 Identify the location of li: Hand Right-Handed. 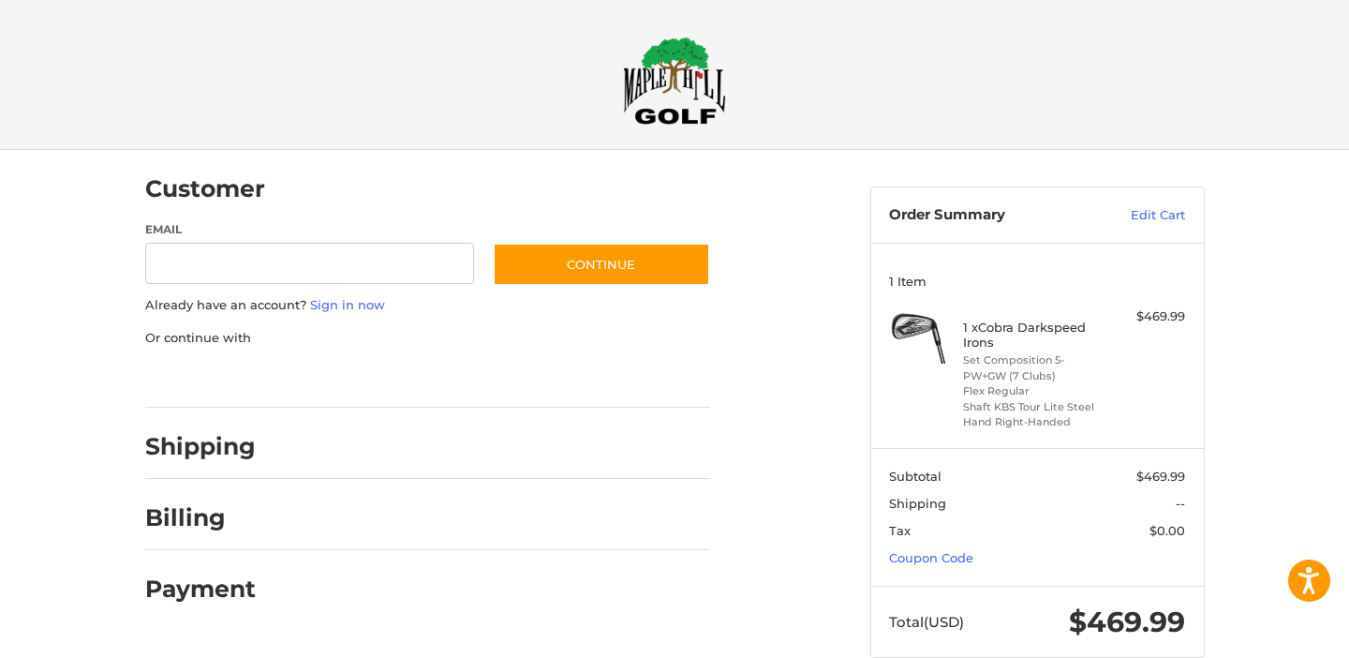
(1034, 422).